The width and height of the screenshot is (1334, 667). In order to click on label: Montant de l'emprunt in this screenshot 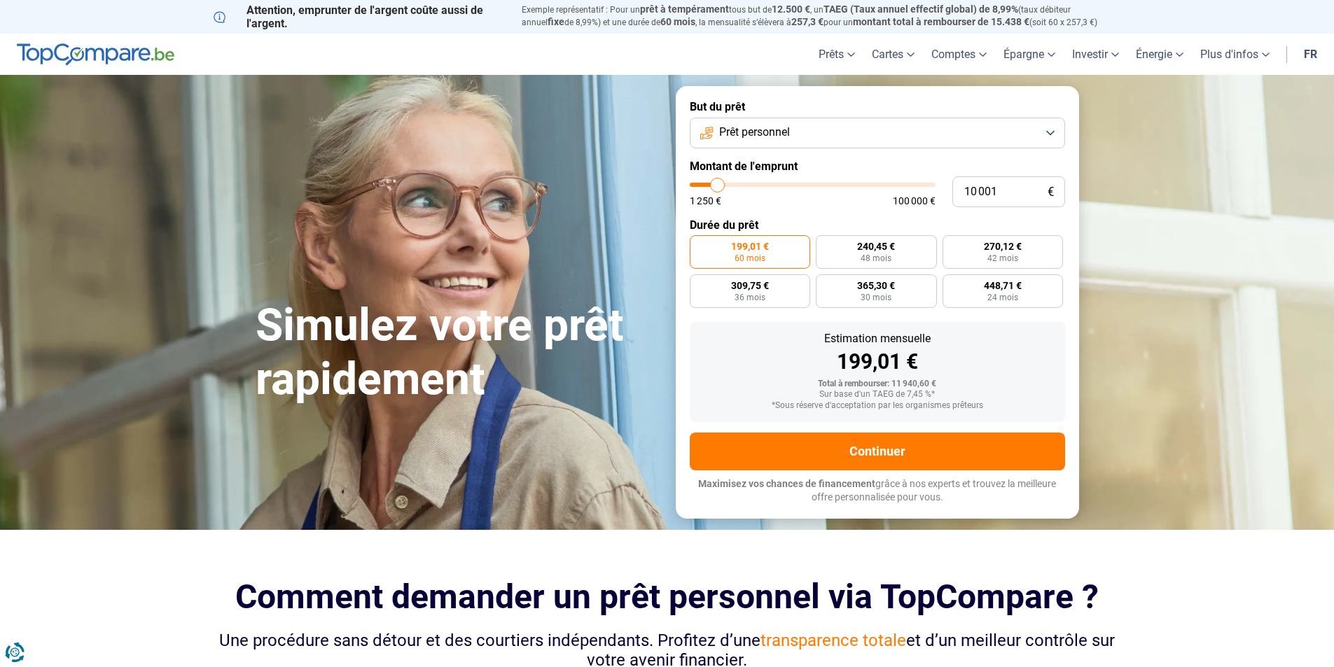, I will do `click(877, 166)`.